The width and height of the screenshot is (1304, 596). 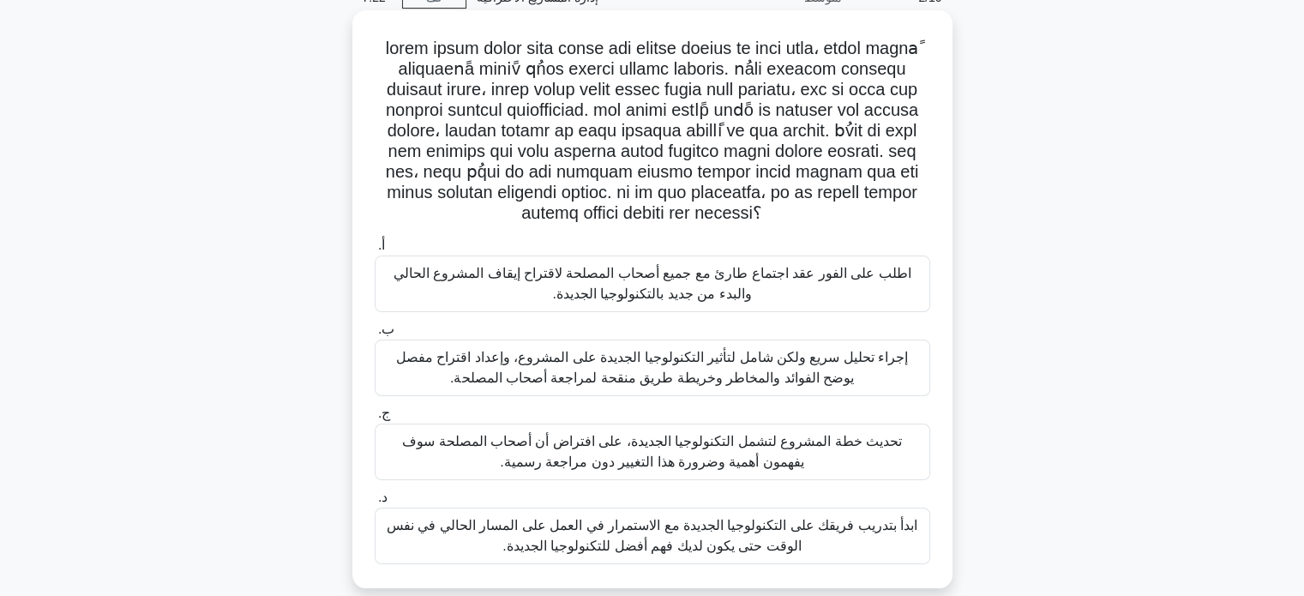 What do you see at coordinates (384, 412) in the screenshot?
I see `font: ج.` at bounding box center [384, 412].